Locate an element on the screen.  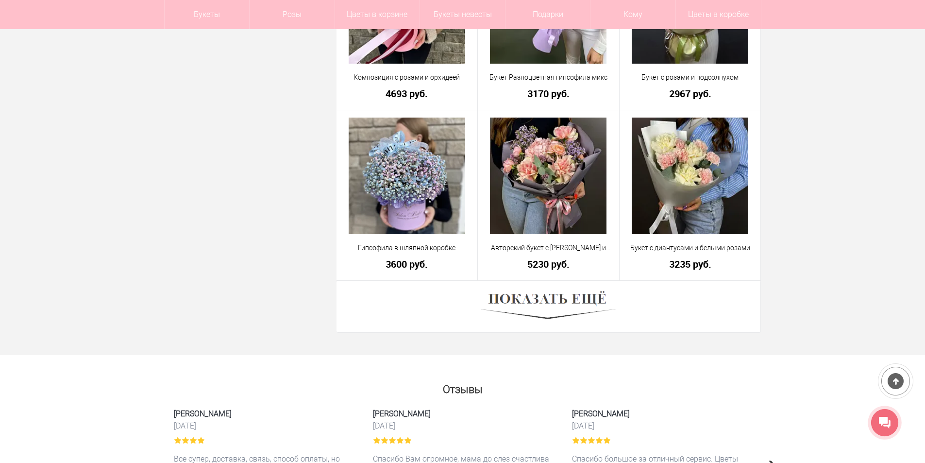
a: 3170 руб. is located at coordinates (548, 93).